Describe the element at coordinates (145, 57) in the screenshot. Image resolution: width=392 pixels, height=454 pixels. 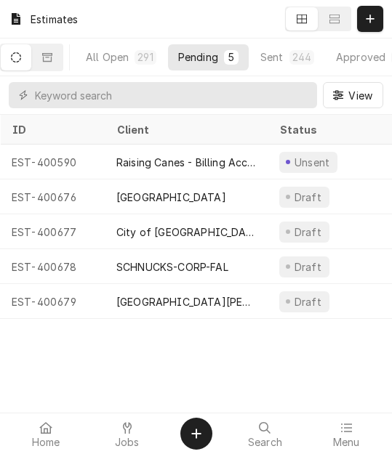
I see `div: 291` at that location.